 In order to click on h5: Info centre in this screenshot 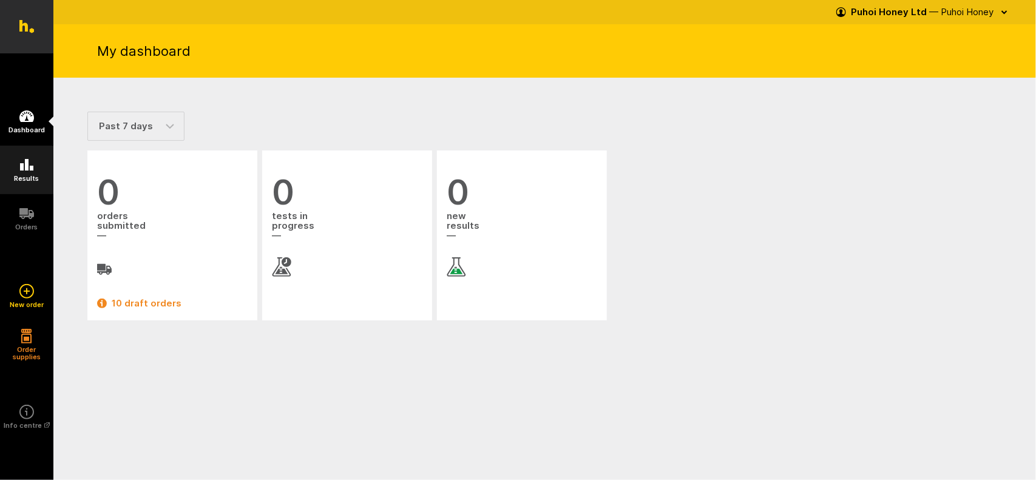, I will do `click(27, 426)`.